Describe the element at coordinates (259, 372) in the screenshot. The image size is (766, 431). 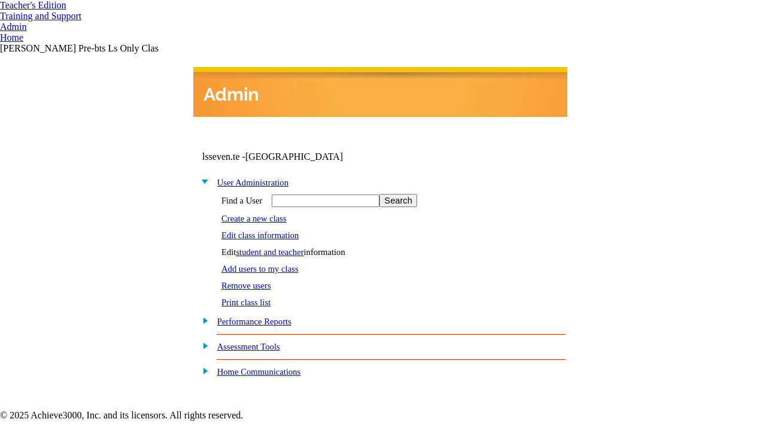
I see `a: Home Communications` at that location.